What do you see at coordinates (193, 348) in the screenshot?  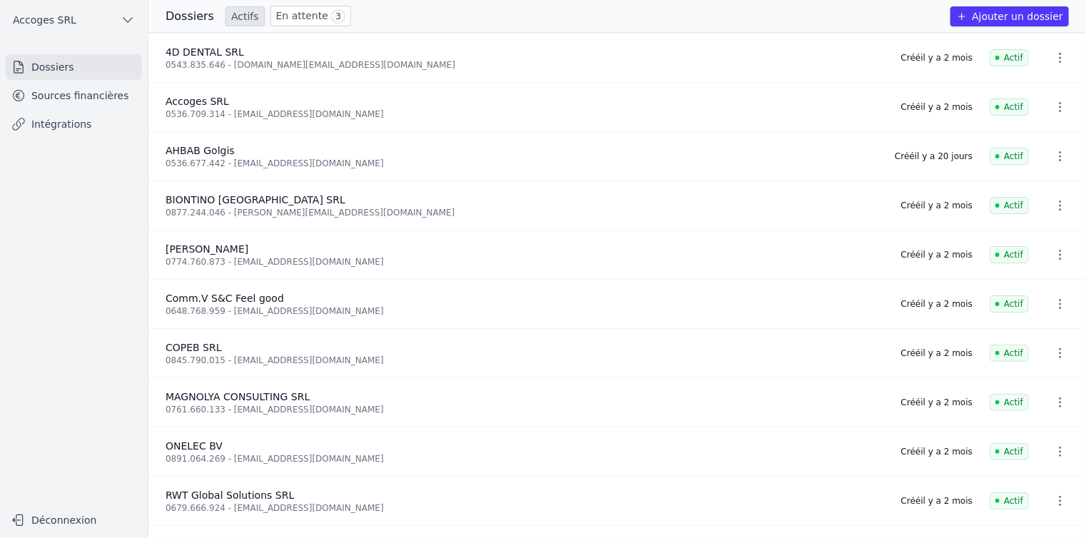 I see `span: COPEB SRL` at bounding box center [193, 348].